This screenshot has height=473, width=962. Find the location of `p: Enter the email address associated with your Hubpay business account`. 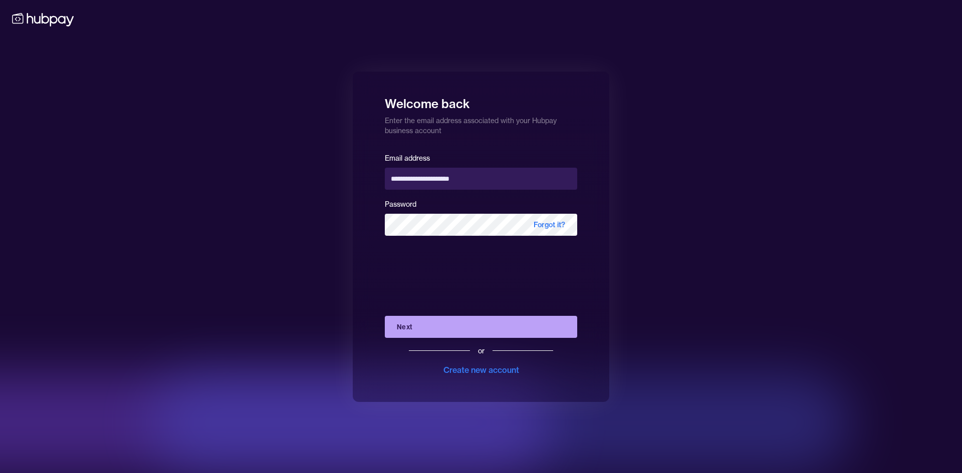

p: Enter the email address associated with your Hubpay business account is located at coordinates (481, 124).